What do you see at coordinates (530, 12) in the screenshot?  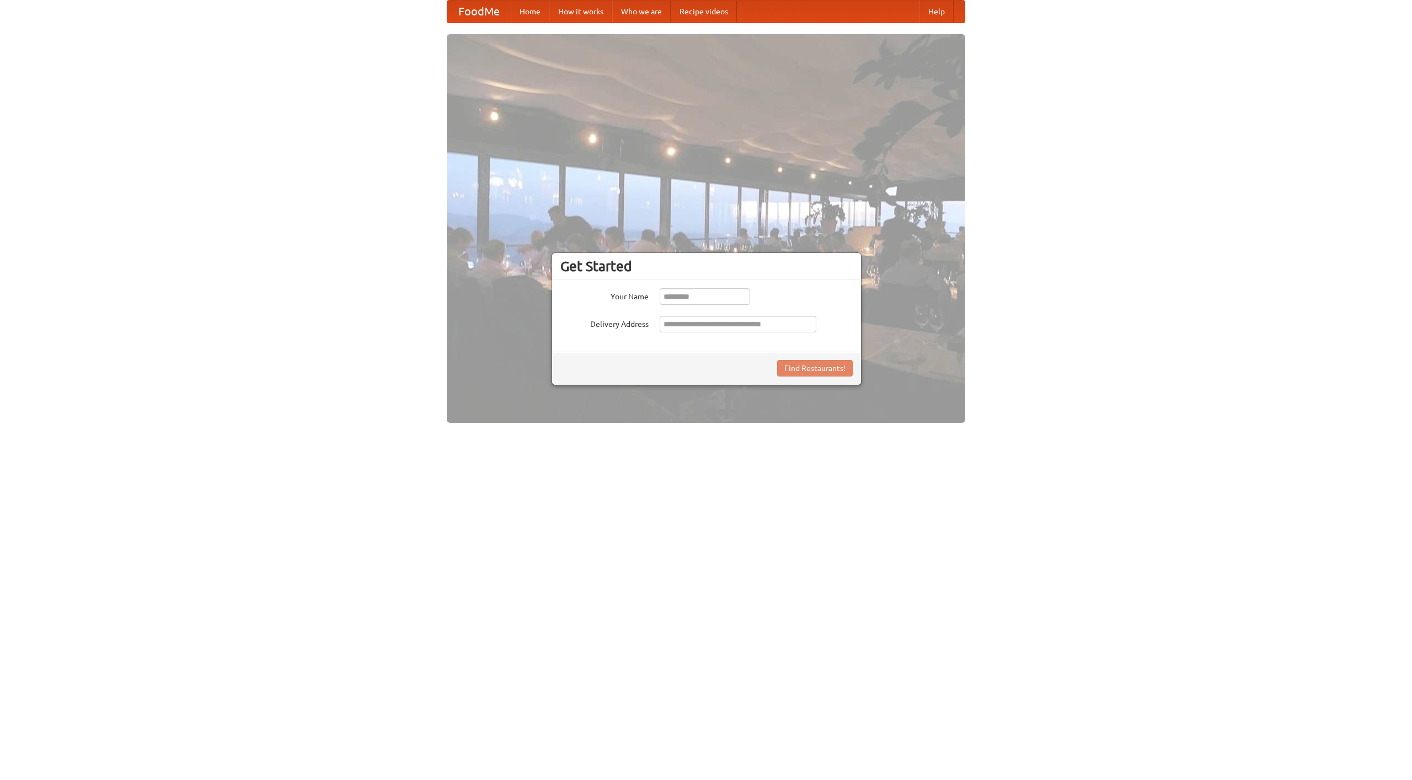 I see `a: Home` at bounding box center [530, 12].